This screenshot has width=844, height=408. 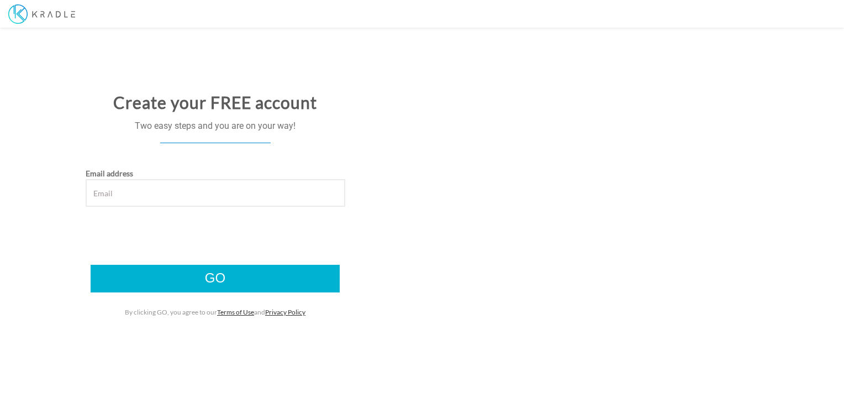 I want to click on p: Two easy steps and you are on your way!, so click(x=215, y=126).